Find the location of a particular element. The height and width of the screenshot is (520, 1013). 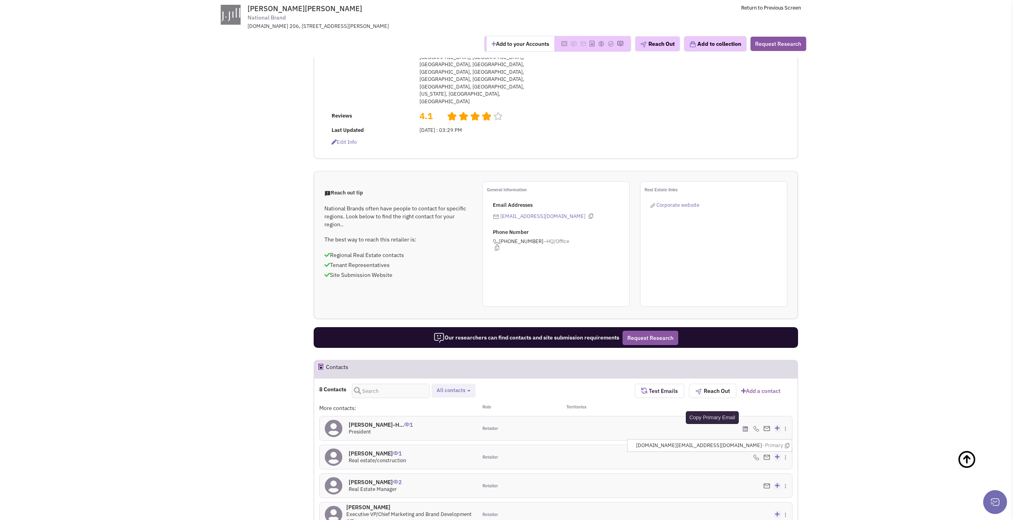

img: reachlinkicon.png is located at coordinates (653, 205).